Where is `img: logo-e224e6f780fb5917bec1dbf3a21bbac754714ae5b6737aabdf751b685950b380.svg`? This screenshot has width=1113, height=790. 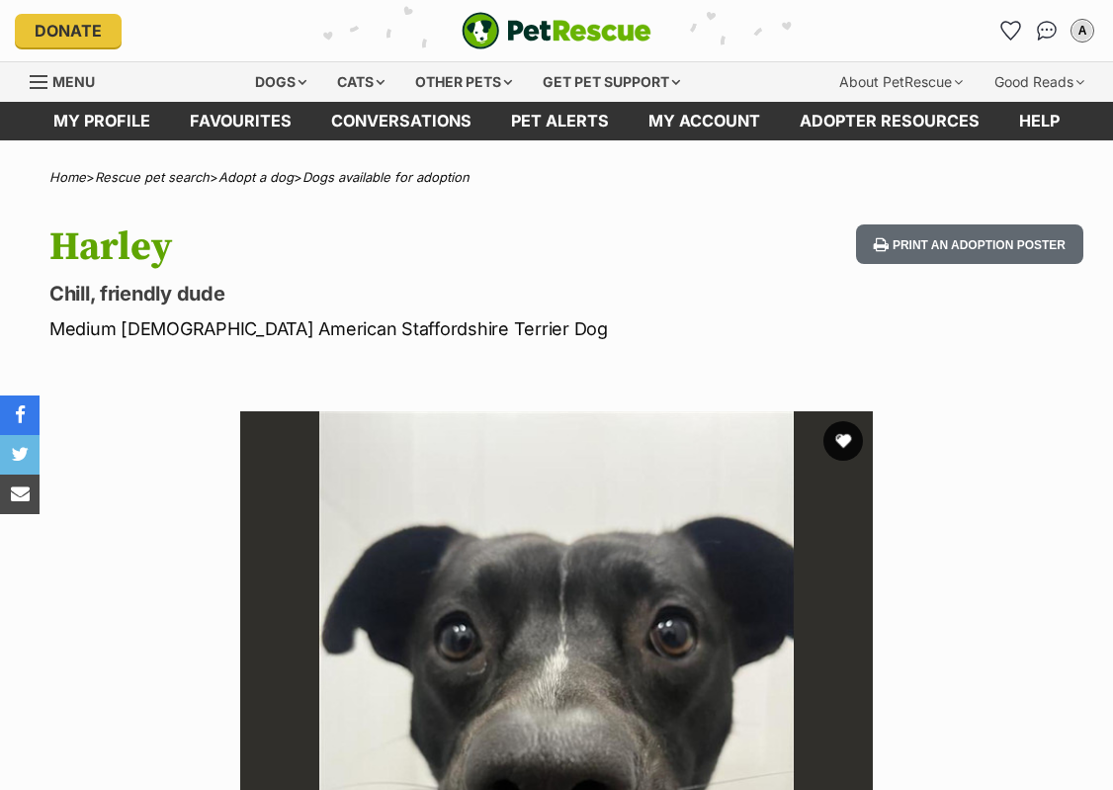 img: logo-e224e6f780fb5917bec1dbf3a21bbac754714ae5b6737aabdf751b685950b380.svg is located at coordinates (557, 31).